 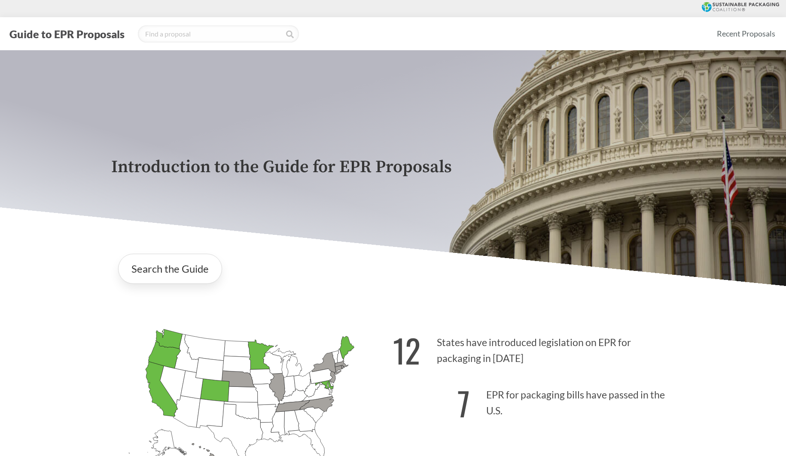 I want to click on a: Recent Proposals, so click(x=746, y=34).